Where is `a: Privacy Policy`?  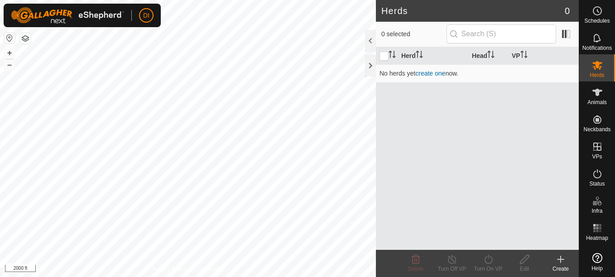
a: Privacy Policy is located at coordinates (169, 269).